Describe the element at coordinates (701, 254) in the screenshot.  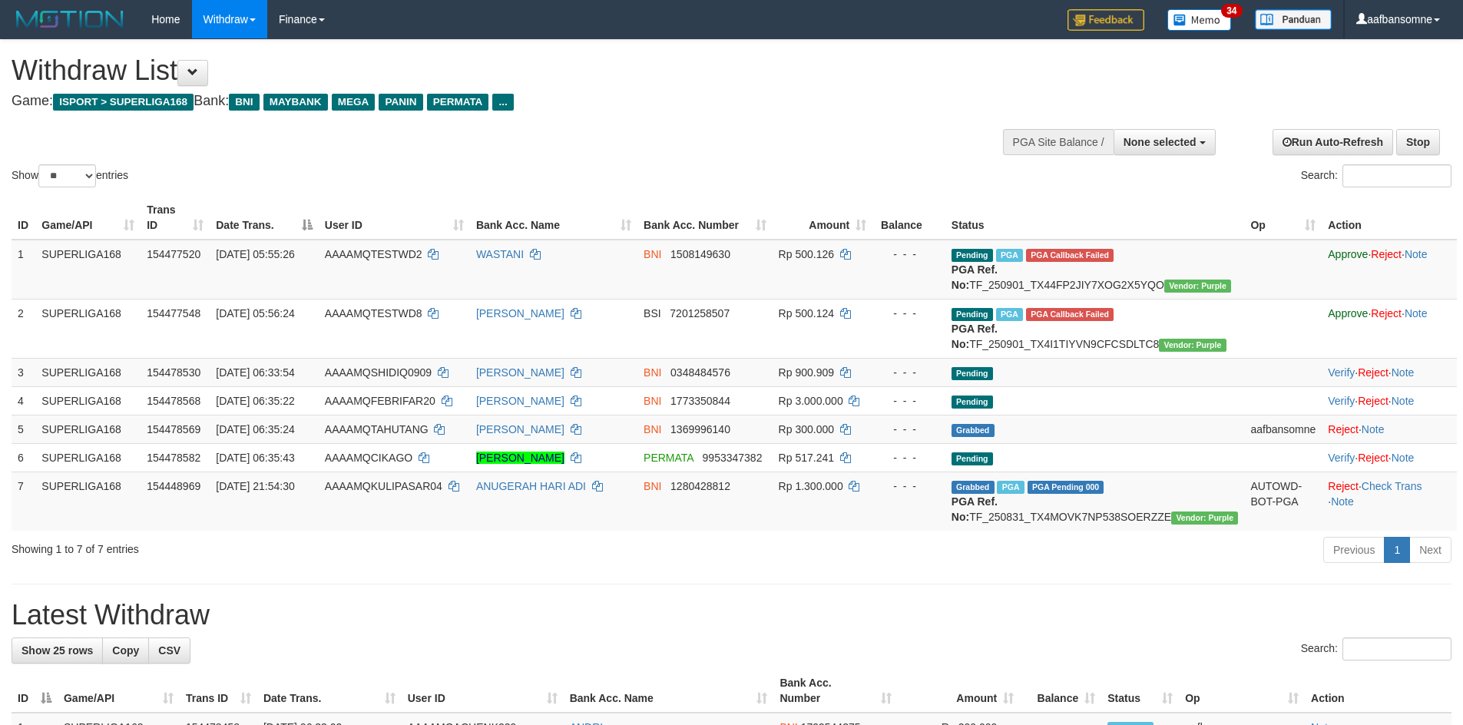
I see `span: Copy 1508149630 to clipboard` at that location.